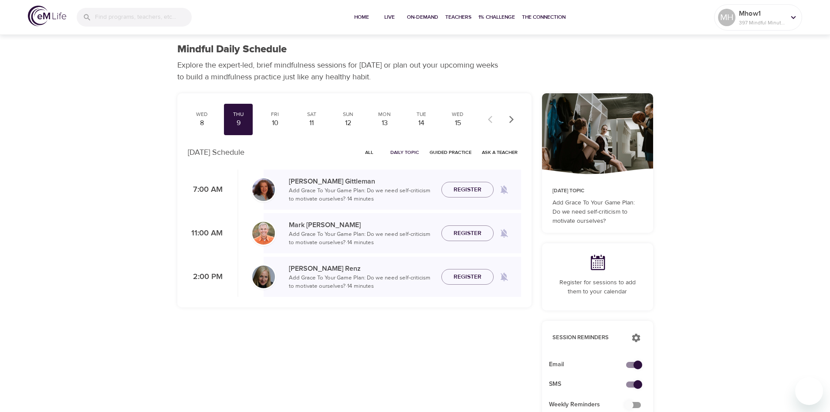 The image size is (830, 412). I want to click on div: 11, so click(311, 123).